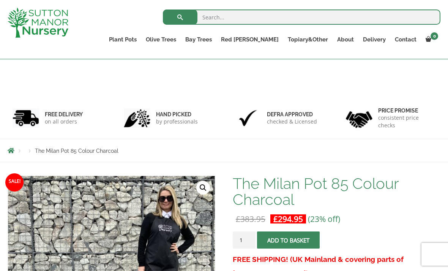 The height and width of the screenshot is (271, 448). Describe the element at coordinates (248, 118) in the screenshot. I see `img: 3.jpg` at that location.